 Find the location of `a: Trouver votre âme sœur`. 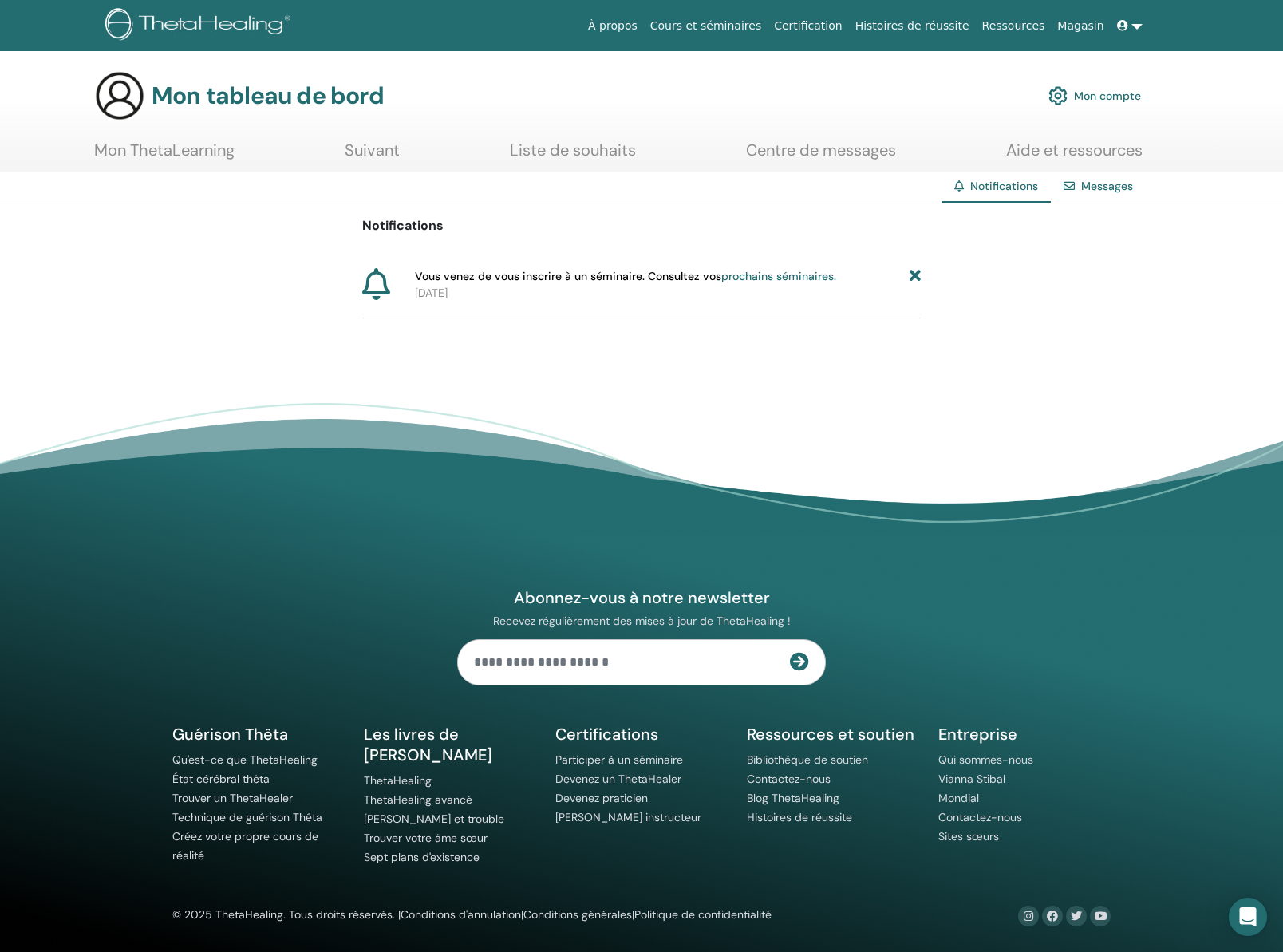

a: Trouver votre âme sœur is located at coordinates (425, 838).